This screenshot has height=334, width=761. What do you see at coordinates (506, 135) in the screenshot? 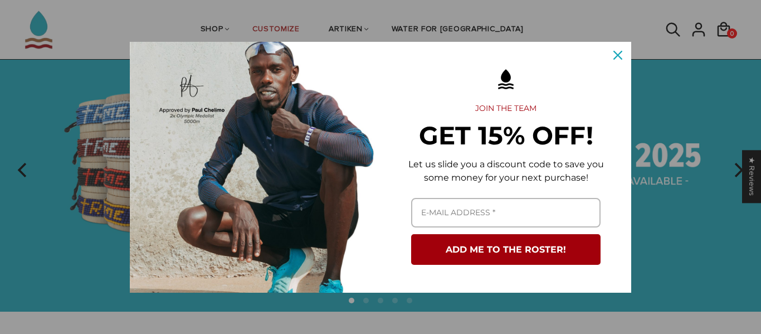
I see `strong: GET 15% OFF!` at bounding box center [506, 135].